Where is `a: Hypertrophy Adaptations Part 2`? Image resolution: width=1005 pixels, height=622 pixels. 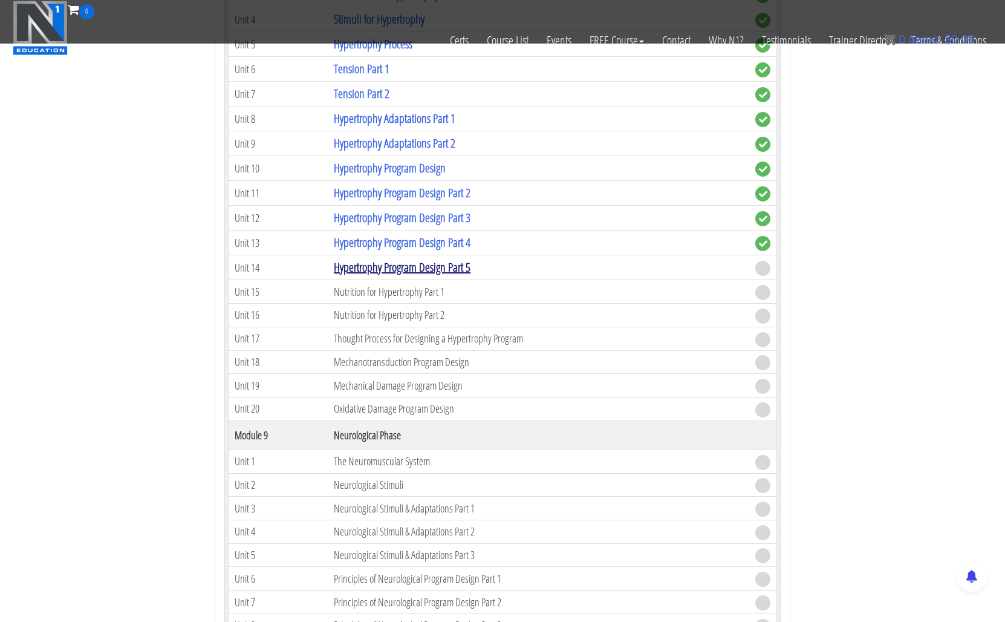 a: Hypertrophy Adaptations Part 2 is located at coordinates (394, 143).